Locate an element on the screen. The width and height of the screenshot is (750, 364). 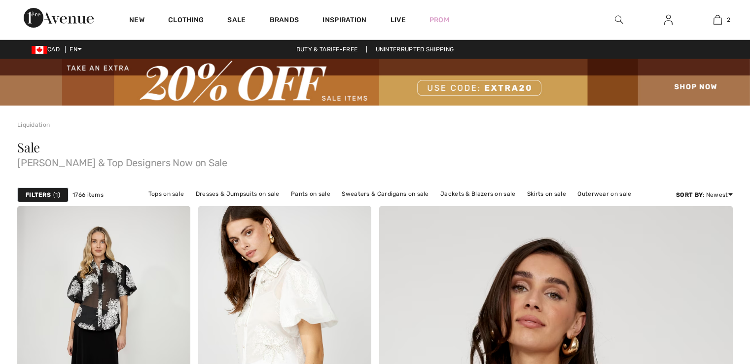
a: Prom is located at coordinates (439, 20).